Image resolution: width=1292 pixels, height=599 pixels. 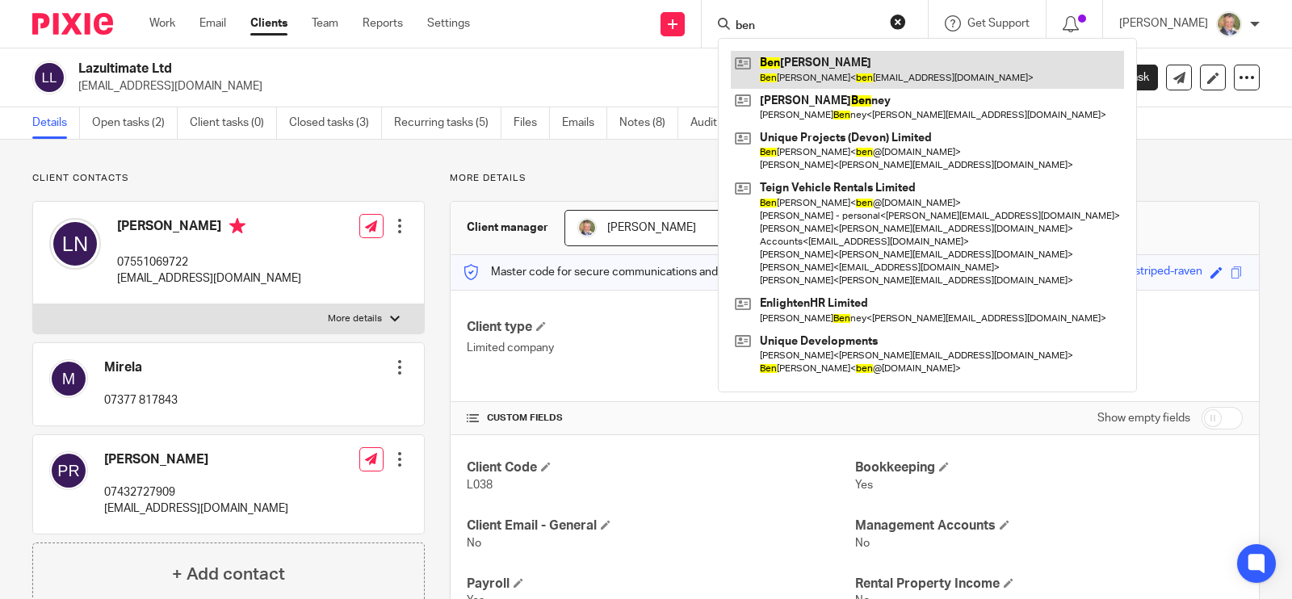 I want to click on a: Email, so click(x=212, y=23).